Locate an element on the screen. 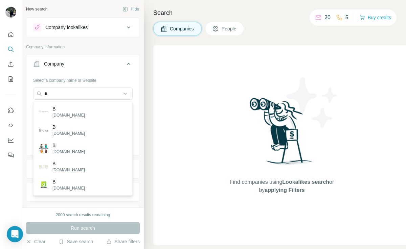 The width and height of the screenshot is (406, 249). button: Dashboard is located at coordinates (11, 140).